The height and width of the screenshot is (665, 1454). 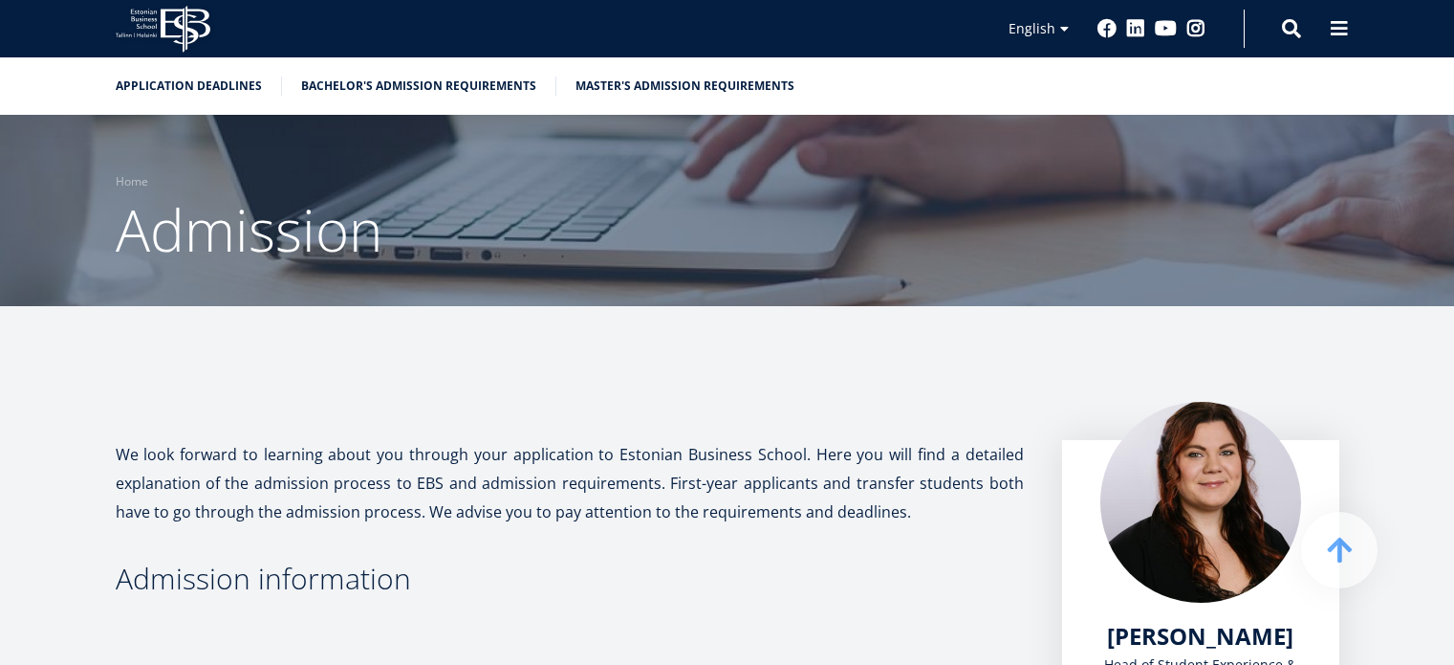 I want to click on a: Home, so click(x=132, y=182).